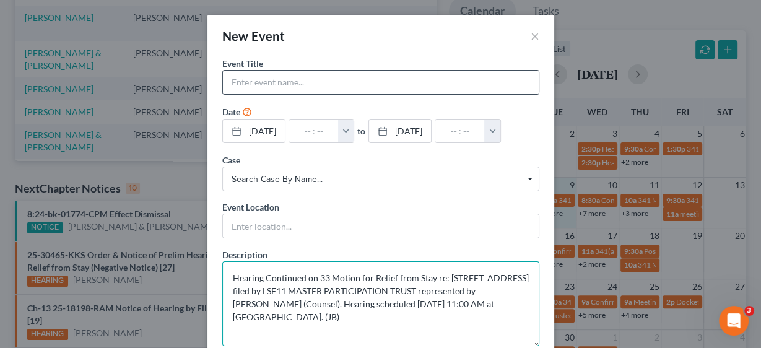 The height and width of the screenshot is (348, 761). What do you see at coordinates (231, 111) in the screenshot?
I see `label: Date` at bounding box center [231, 111].